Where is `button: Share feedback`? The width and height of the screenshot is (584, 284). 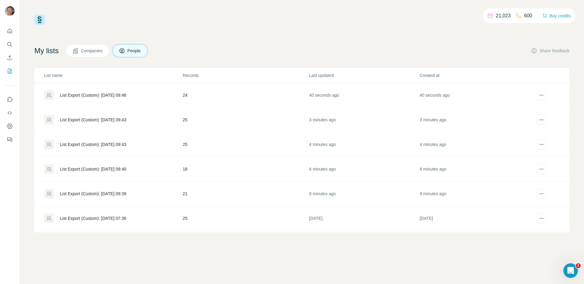
button: Share feedback is located at coordinates (550, 51).